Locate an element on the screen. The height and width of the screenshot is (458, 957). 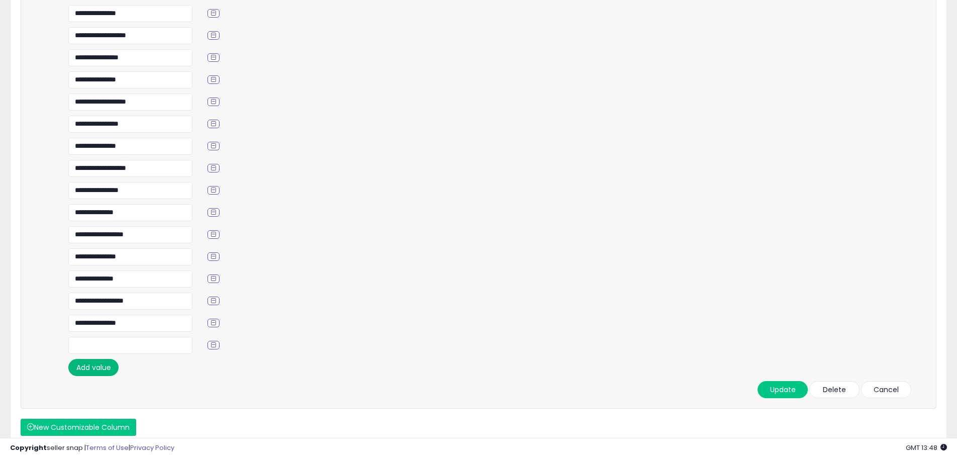
button: Cancel is located at coordinates (886, 389).